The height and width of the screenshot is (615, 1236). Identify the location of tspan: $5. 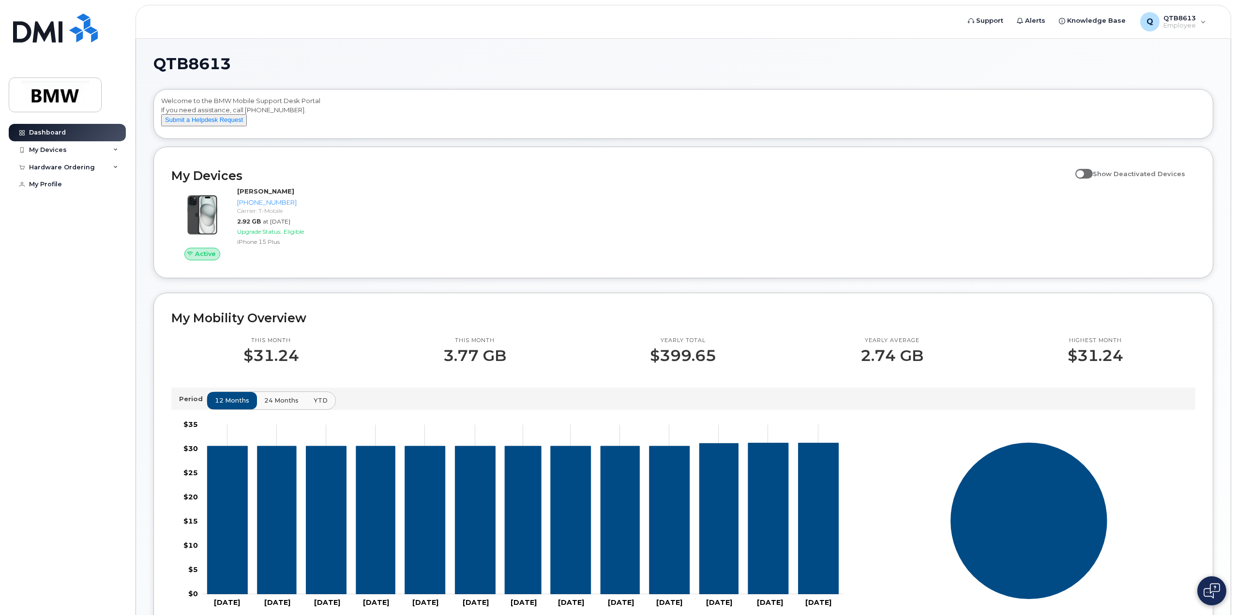
(193, 570).